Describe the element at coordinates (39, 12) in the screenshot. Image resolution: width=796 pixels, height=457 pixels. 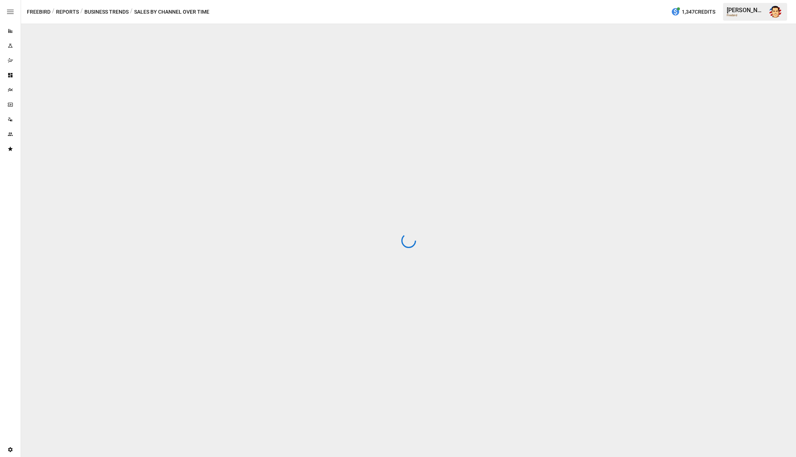
I see `button: Freebird` at that location.